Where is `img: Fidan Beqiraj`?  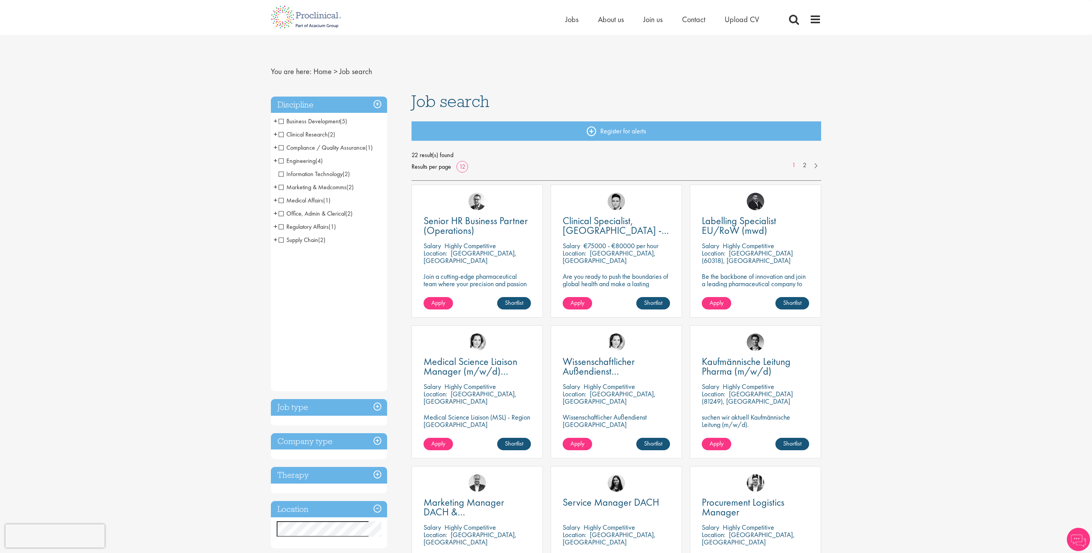 img: Fidan Beqiraj is located at coordinates (755, 201).